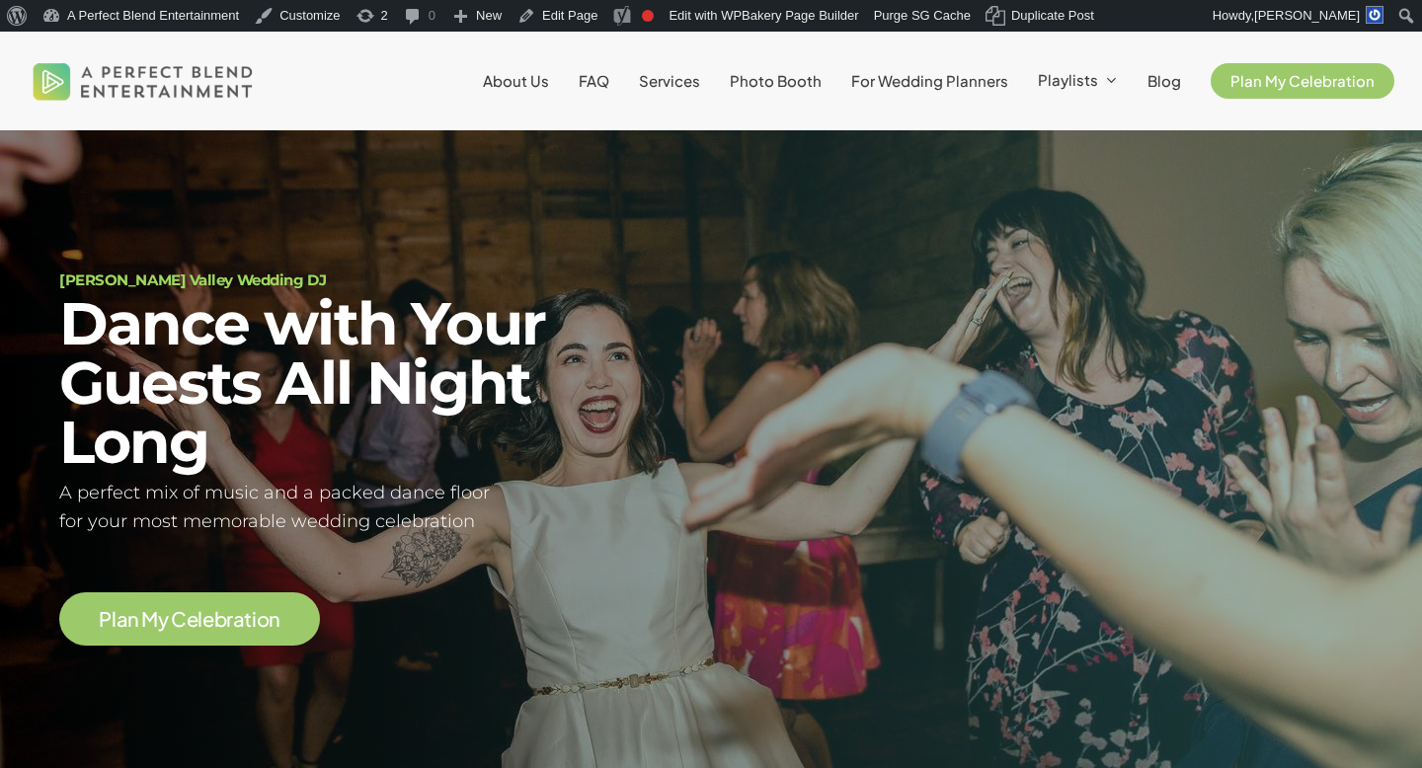 The width and height of the screenshot is (1422, 768). What do you see at coordinates (515, 80) in the screenshot?
I see `span: About Us` at bounding box center [515, 80].